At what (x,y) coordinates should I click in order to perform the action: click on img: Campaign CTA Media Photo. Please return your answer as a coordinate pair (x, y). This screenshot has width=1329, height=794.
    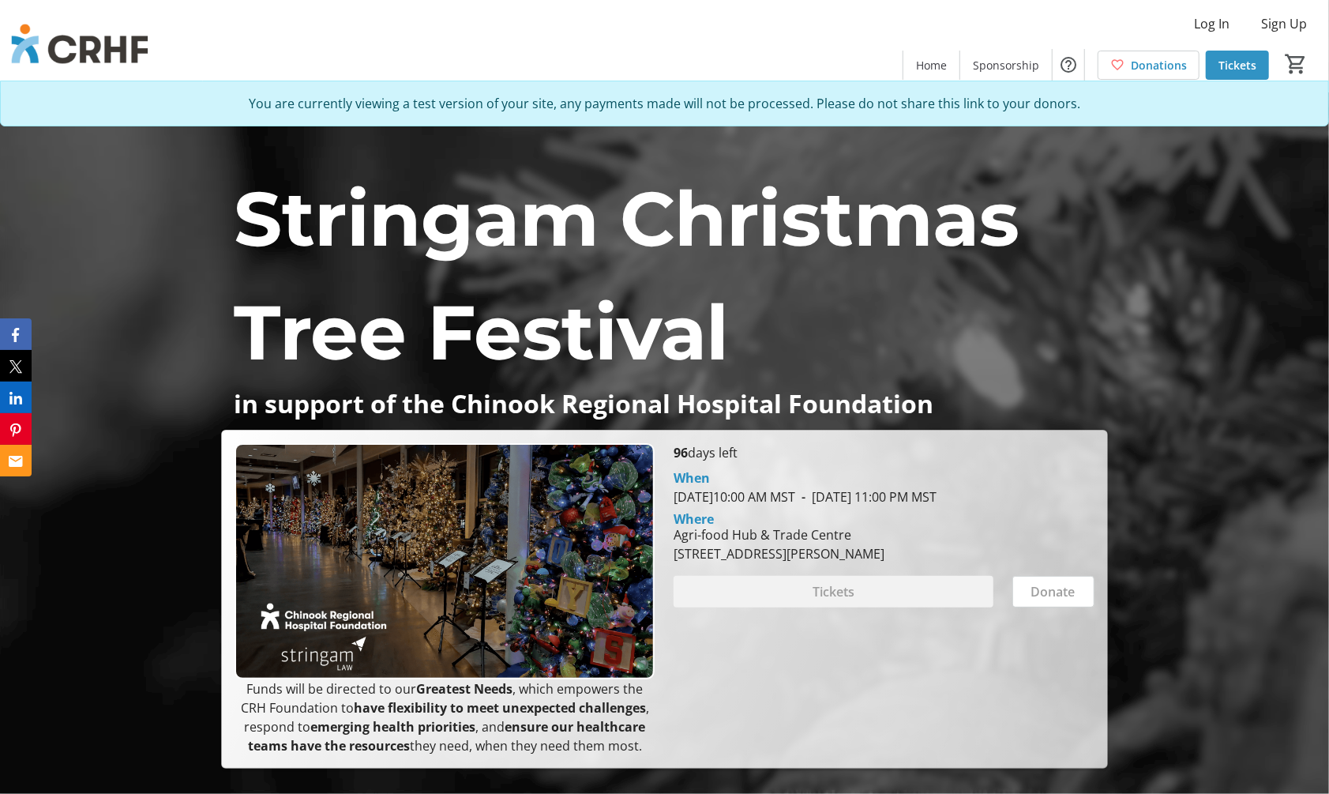
    Looking at the image, I should click on (445, 561).